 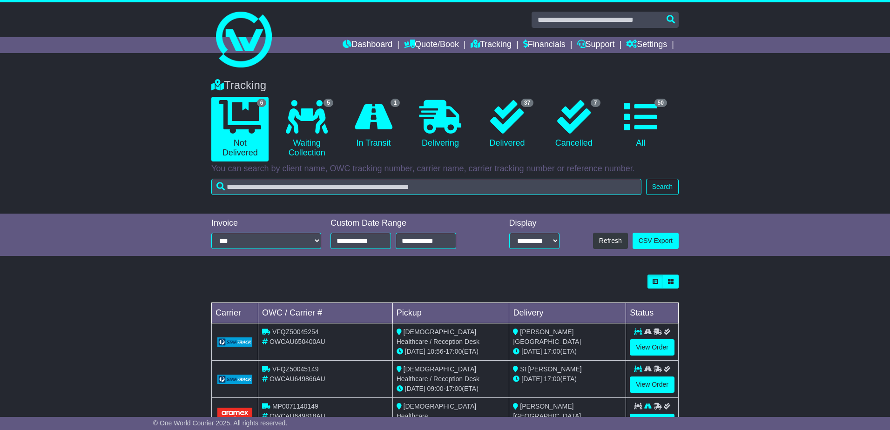 What do you see at coordinates (450, 313) in the screenshot?
I see `td: Pickup` at bounding box center [450, 313].